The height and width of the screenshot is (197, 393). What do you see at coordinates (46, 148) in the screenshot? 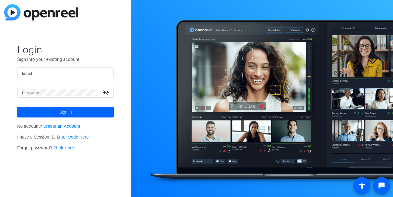
I see `span: Forgot password?` at bounding box center [46, 148].